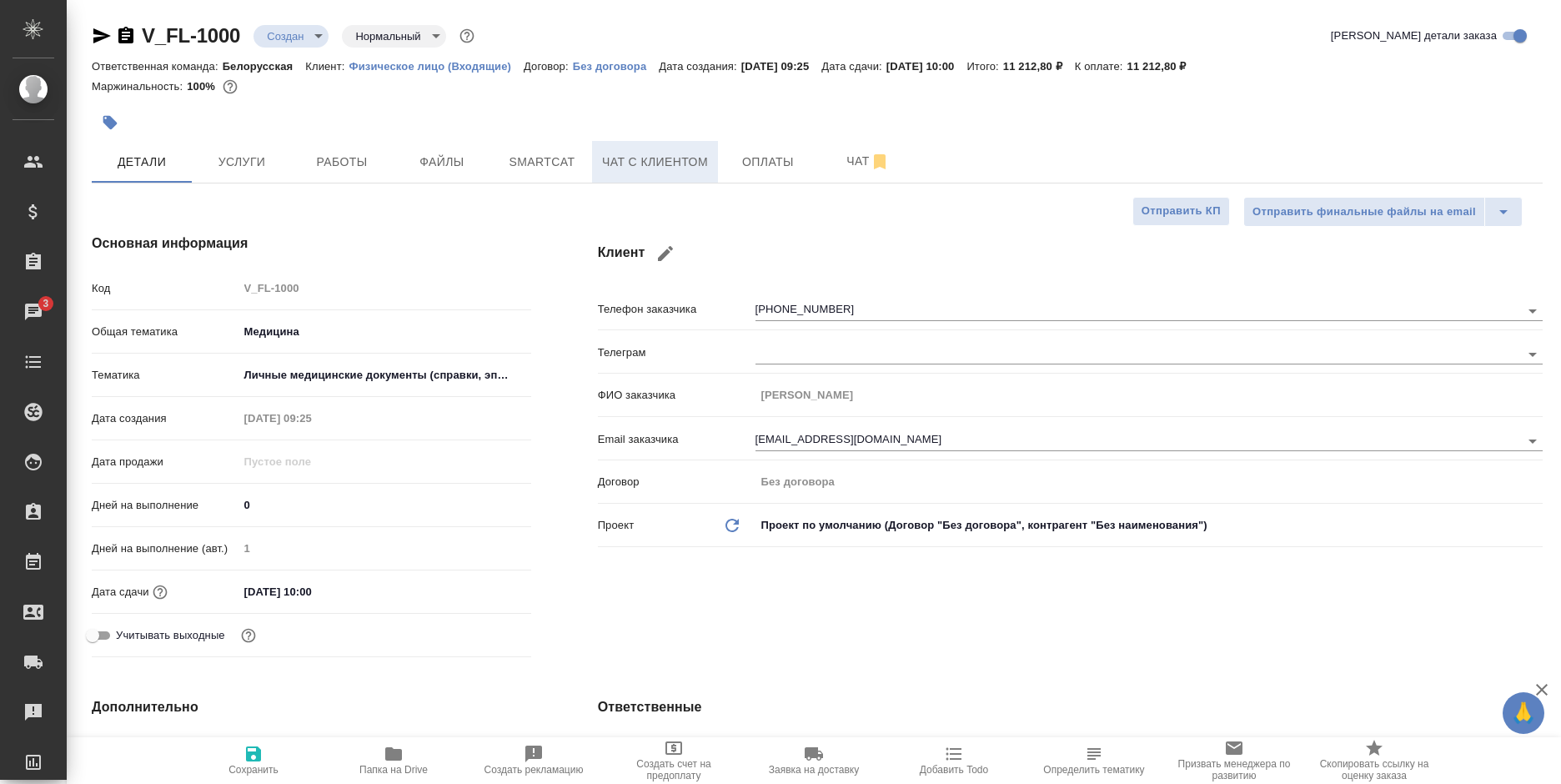 Image resolution: width=1561 pixels, height=784 pixels. Describe the element at coordinates (1149, 525) in the screenshot. I see `div: Проект по умолчанию (Договор "Без договора", контрагент "Без наименования")` at that location.